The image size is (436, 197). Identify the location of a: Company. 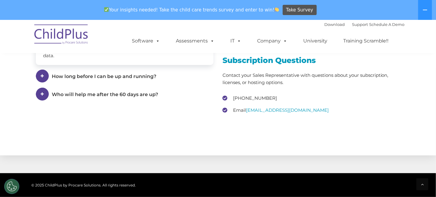
(272, 41).